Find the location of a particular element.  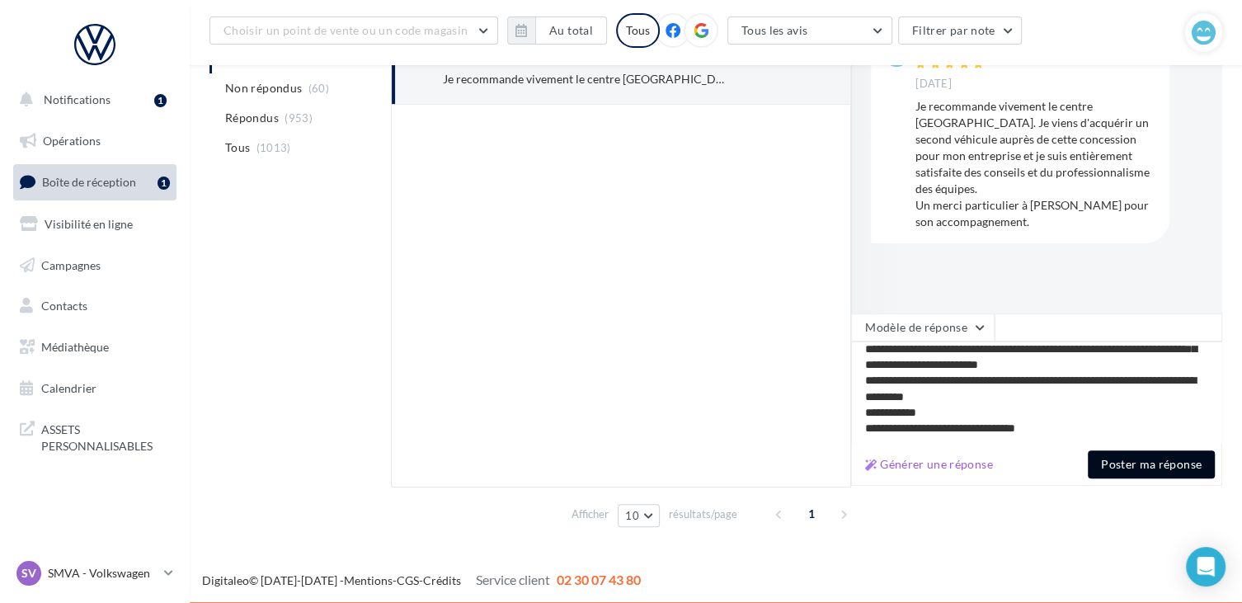

span: (60) is located at coordinates (318, 88).